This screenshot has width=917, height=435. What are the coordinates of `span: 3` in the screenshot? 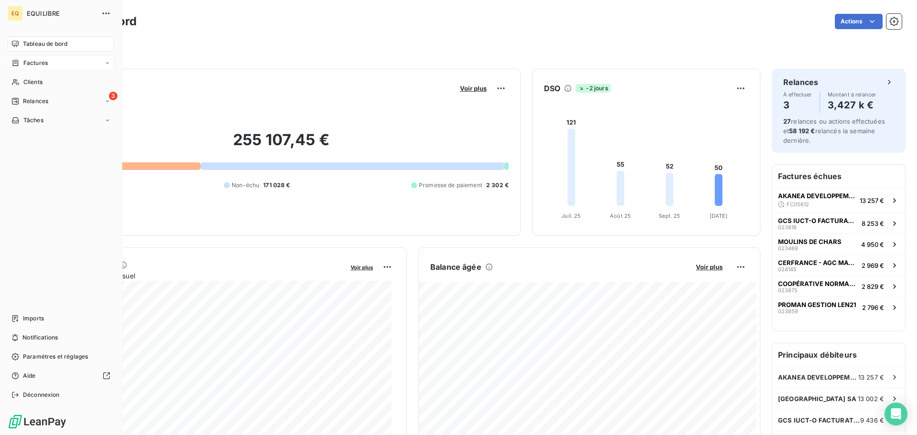 It's located at (113, 96).